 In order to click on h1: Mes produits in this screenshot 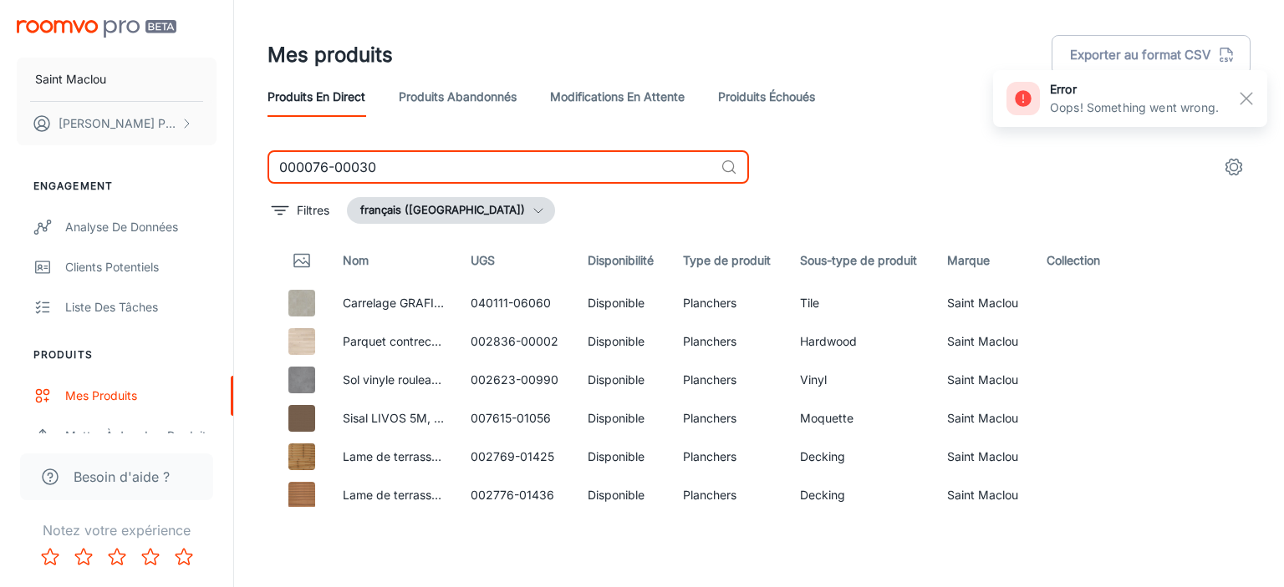, I will do `click(330, 55)`.